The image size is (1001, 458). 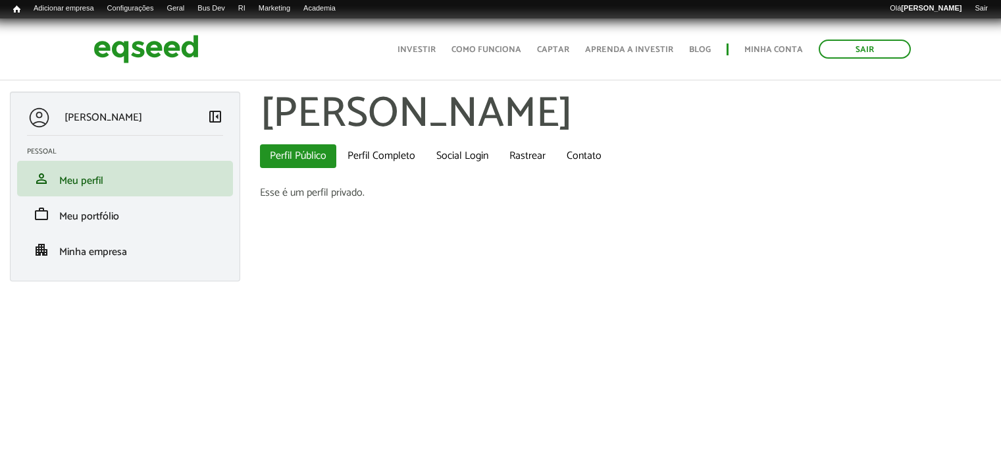 I want to click on li: Meu perfil, so click(x=125, y=178).